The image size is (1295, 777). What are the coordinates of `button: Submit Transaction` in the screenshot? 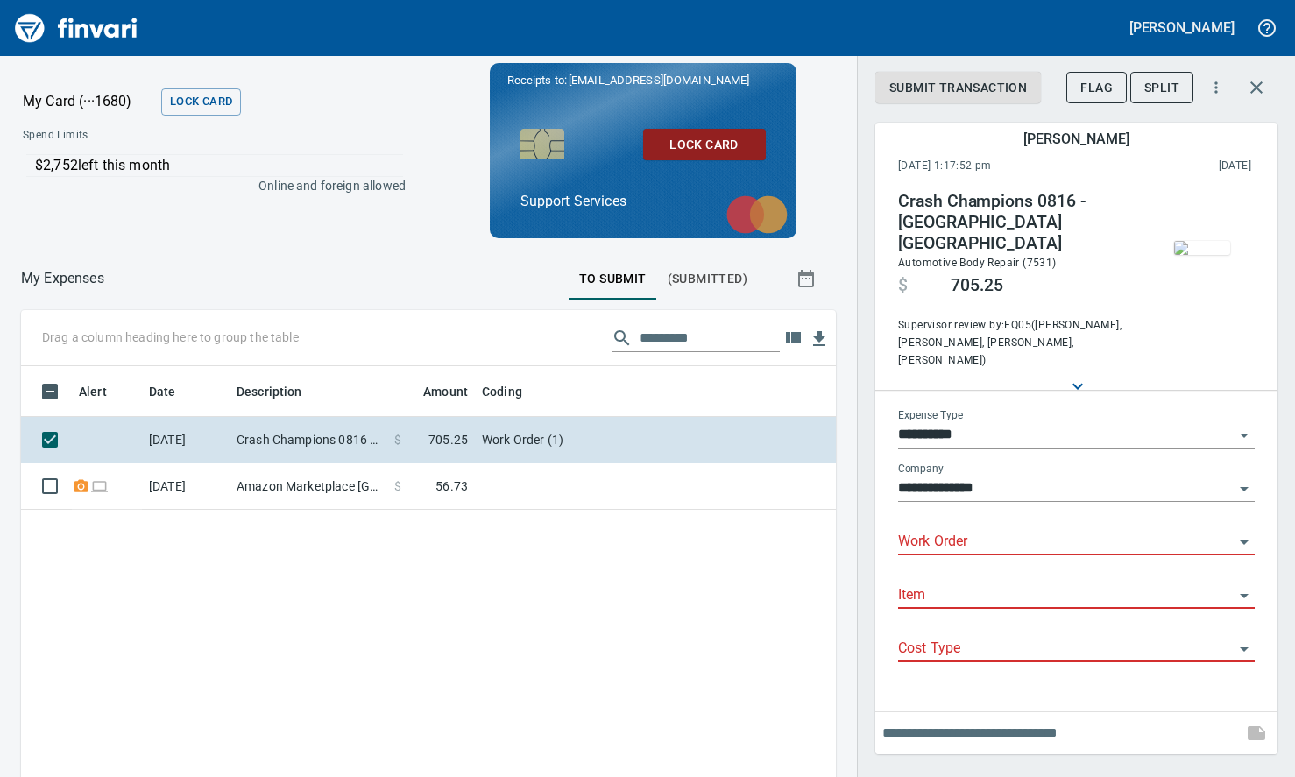 It's located at (958, 88).